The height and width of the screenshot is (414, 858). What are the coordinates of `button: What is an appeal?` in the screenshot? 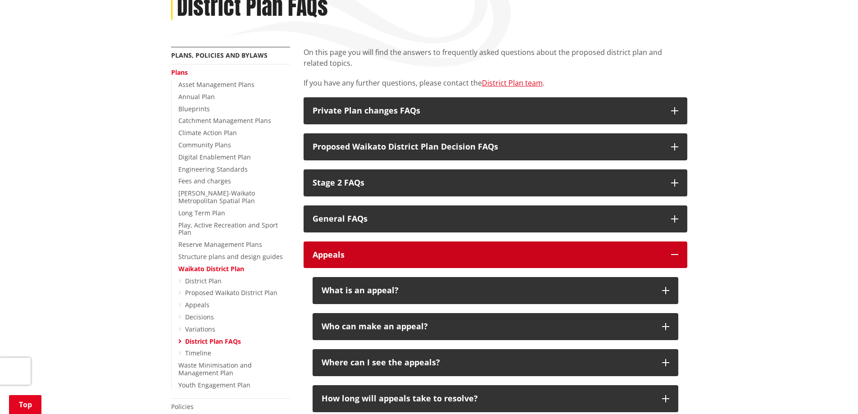 It's located at (495, 291).